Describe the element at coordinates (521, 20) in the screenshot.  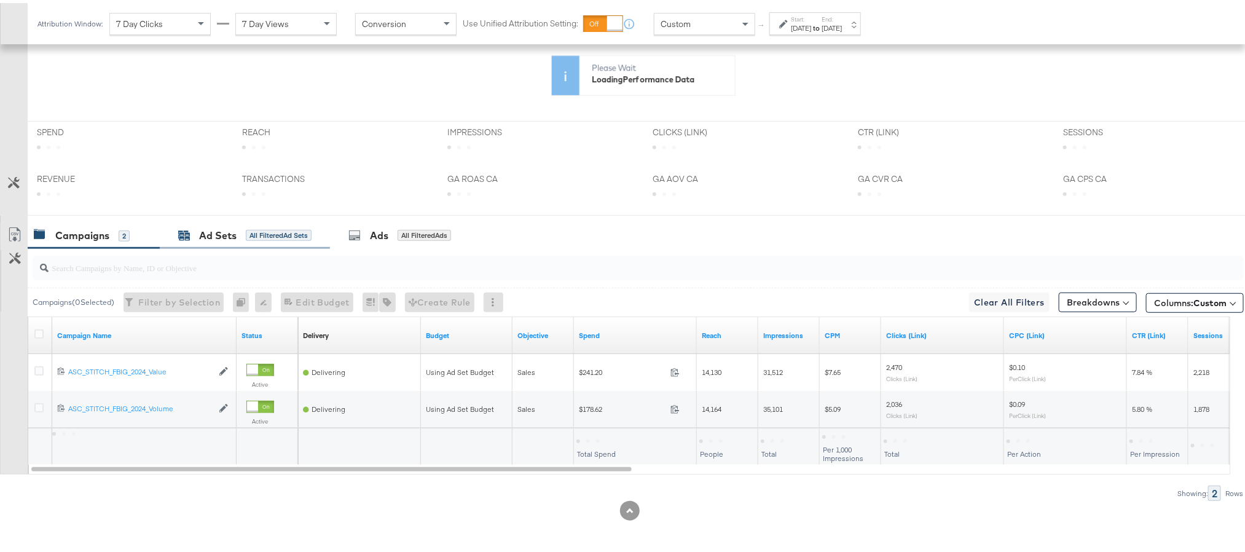
I see `label: Use Unified Attribution Setting:` at that location.